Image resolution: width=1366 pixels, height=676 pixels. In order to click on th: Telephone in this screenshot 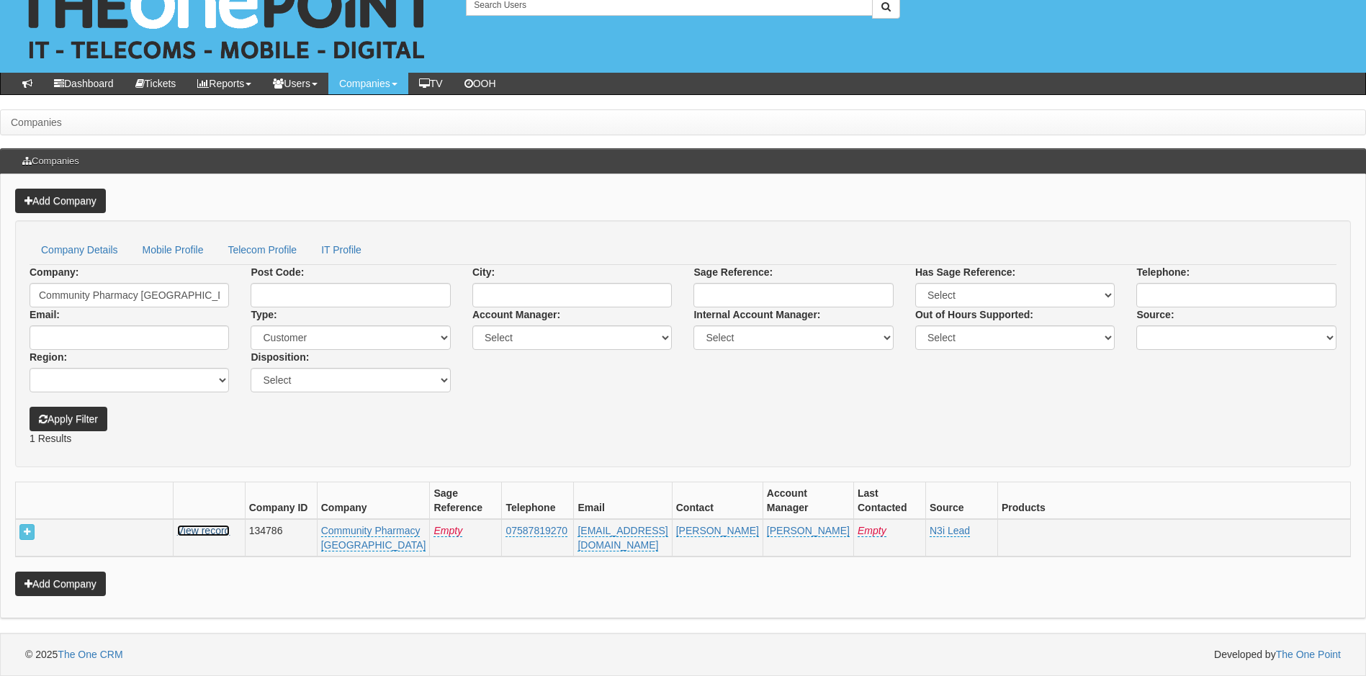, I will do `click(538, 501)`.